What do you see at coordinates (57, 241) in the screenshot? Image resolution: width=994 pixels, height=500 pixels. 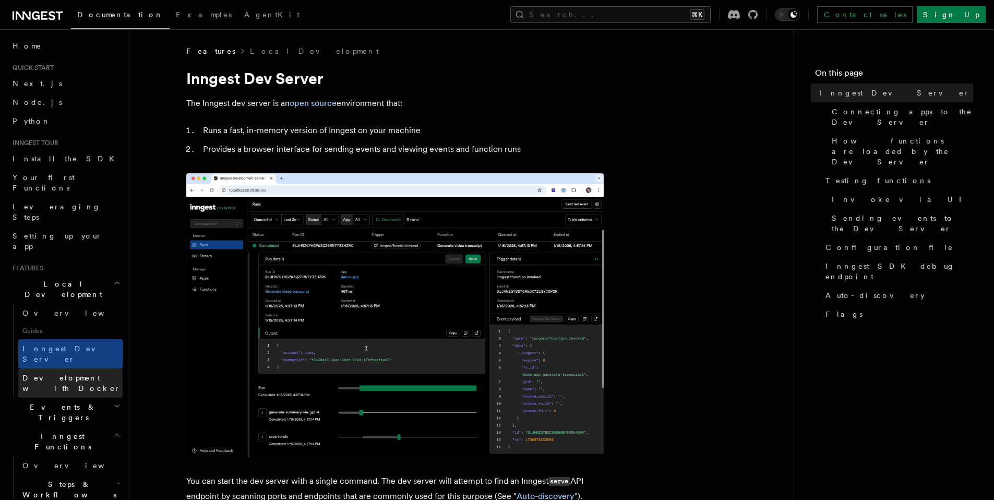 I see `span: Setting up your app` at bounding box center [57, 241].